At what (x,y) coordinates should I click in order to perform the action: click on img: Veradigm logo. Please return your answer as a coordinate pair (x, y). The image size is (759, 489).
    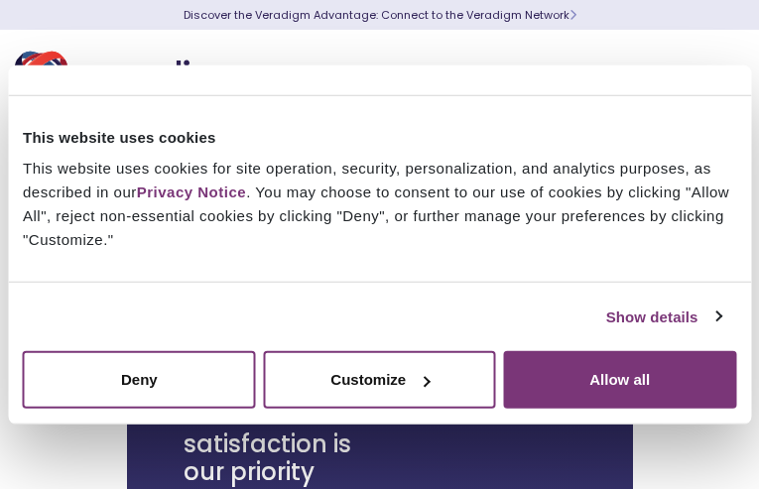
    Looking at the image, I should click on (134, 77).